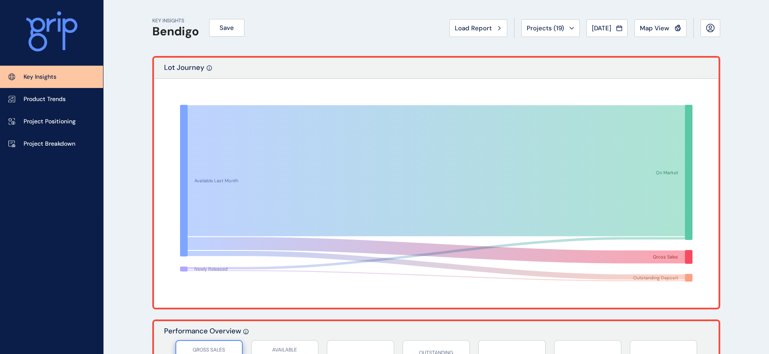 This screenshot has width=769, height=354. Describe the element at coordinates (49, 144) in the screenshot. I see `p: Project Breakdown` at that location.